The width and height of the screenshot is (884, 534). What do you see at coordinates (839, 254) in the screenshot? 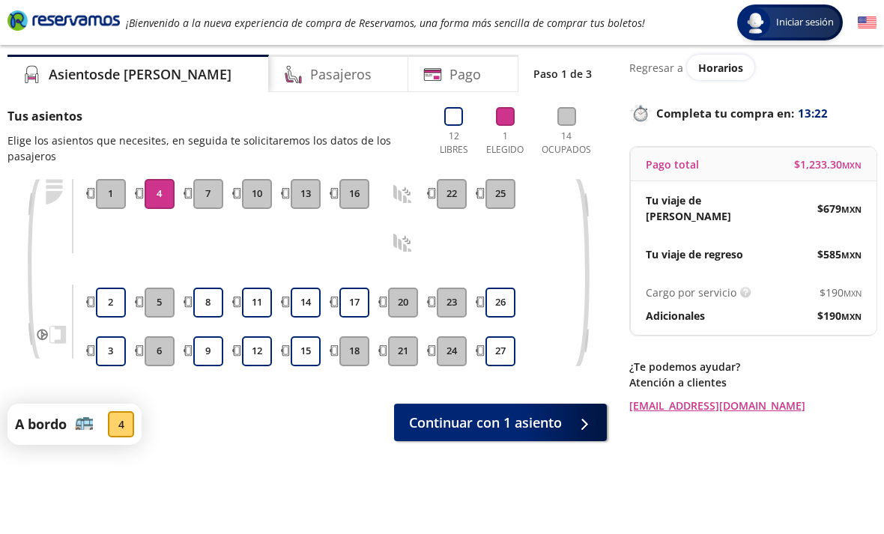
I see `span: $ 585` at bounding box center [839, 254].